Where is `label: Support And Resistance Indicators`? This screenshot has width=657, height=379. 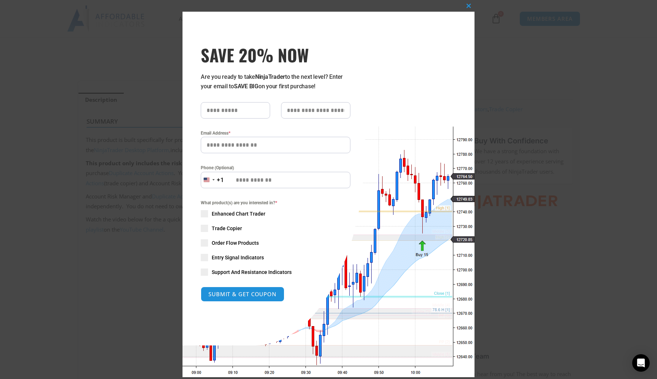 label: Support And Resistance Indicators is located at coordinates (276, 272).